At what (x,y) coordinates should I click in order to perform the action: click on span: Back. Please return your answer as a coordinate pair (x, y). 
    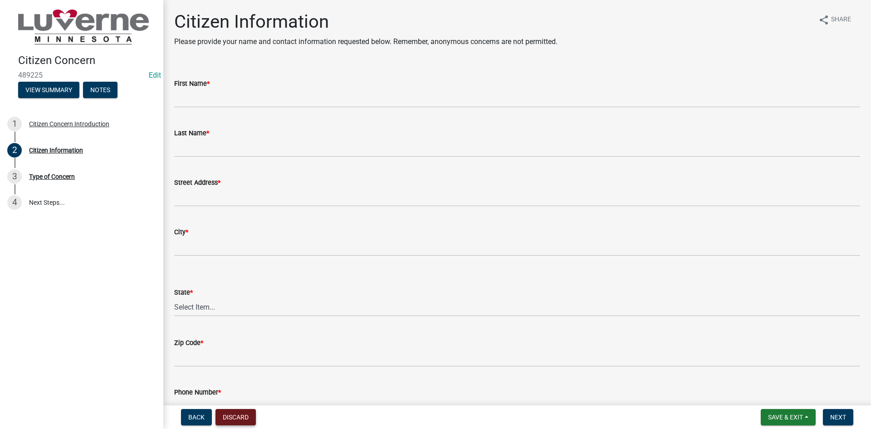
    Looking at the image, I should click on (196, 417).